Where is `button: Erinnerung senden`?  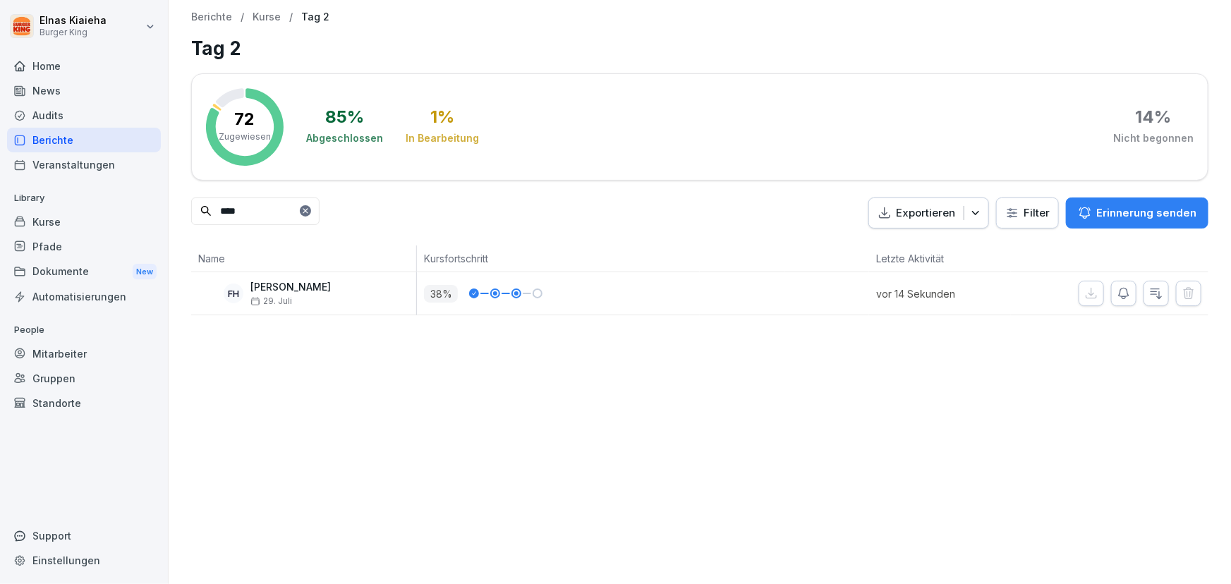
button: Erinnerung senden is located at coordinates (1137, 213).